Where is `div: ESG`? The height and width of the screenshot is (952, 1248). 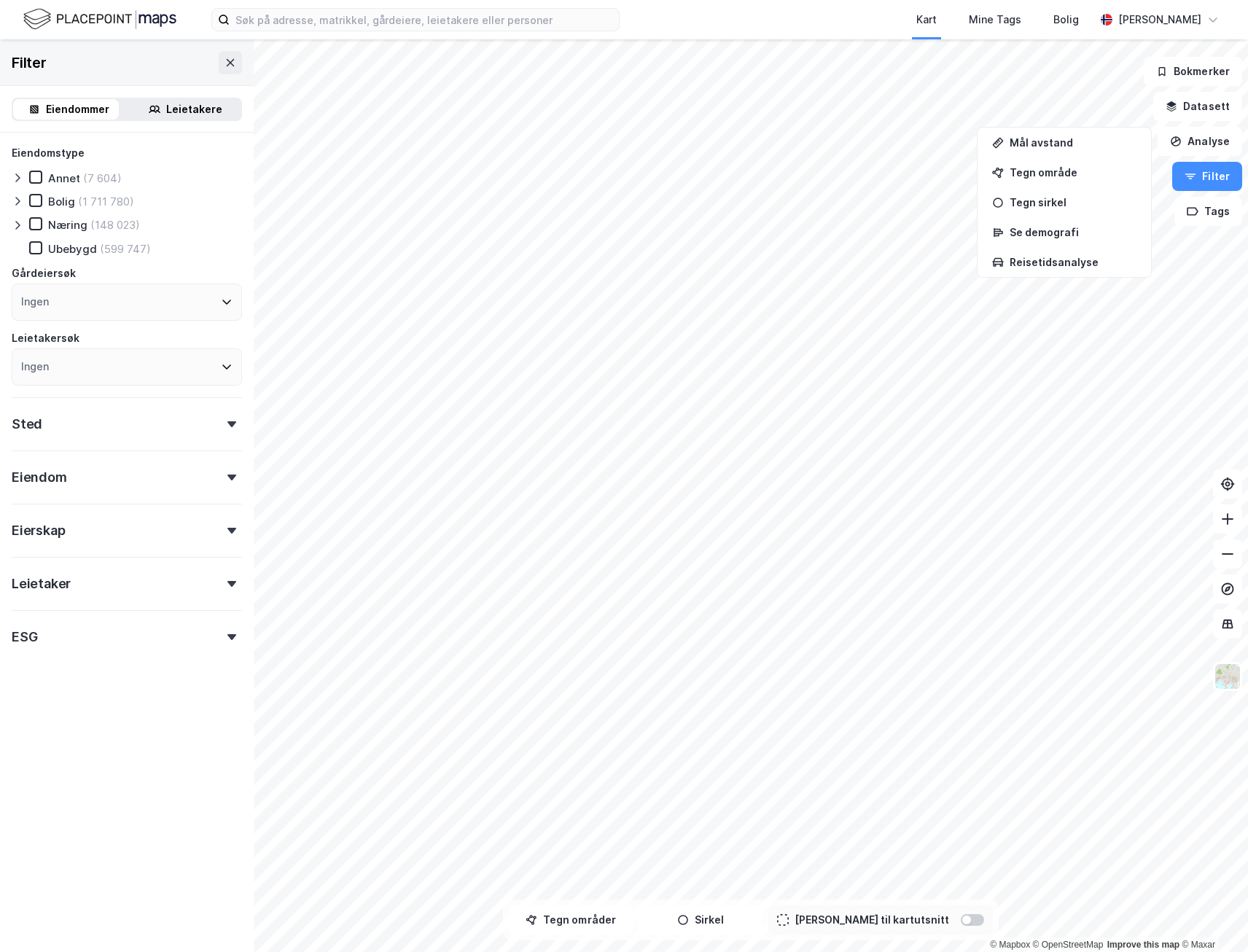 div: ESG is located at coordinates (24, 637).